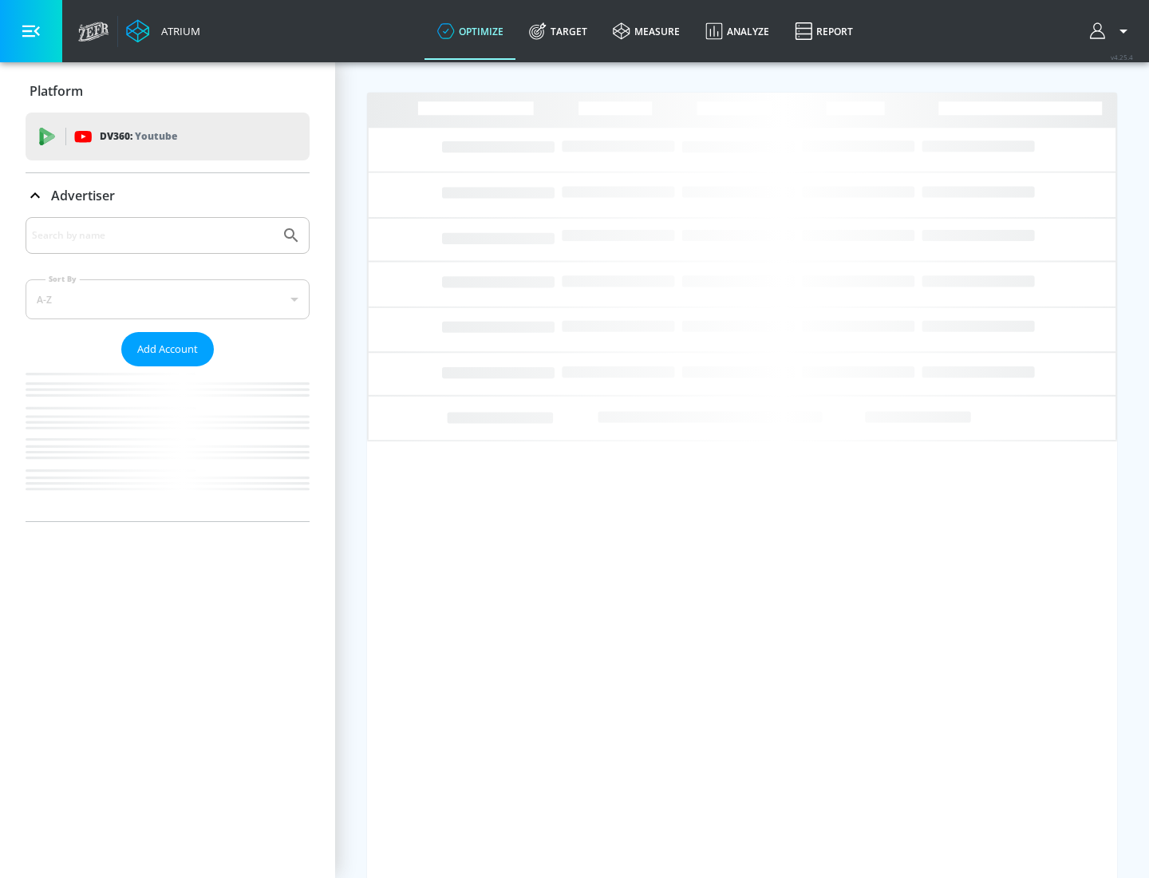 This screenshot has height=878, width=1149. What do you see at coordinates (83, 195) in the screenshot?
I see `p: Advertiser` at bounding box center [83, 195].